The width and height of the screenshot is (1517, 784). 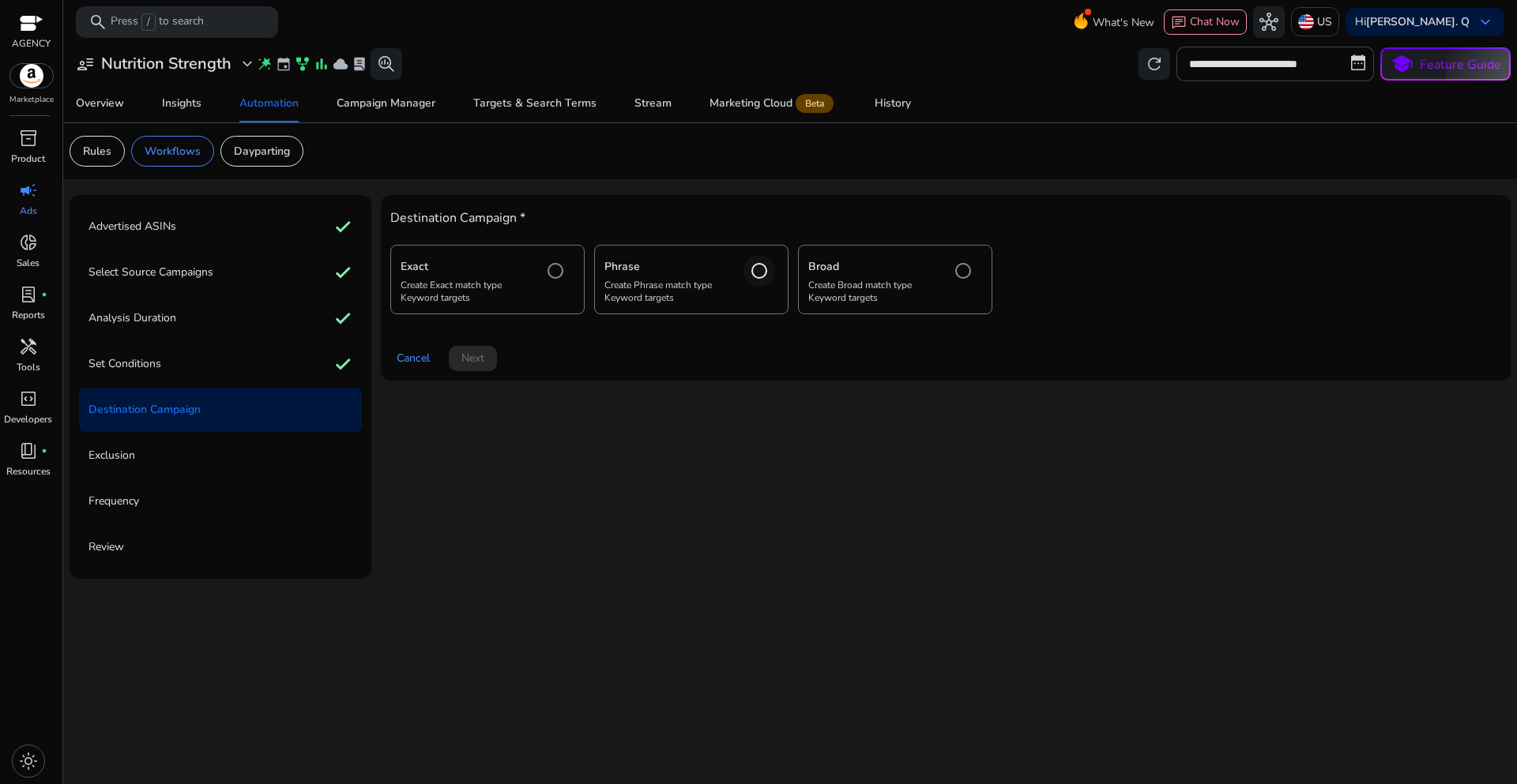 What do you see at coordinates (413, 357) in the screenshot?
I see `span: Cancel` at bounding box center [413, 357].